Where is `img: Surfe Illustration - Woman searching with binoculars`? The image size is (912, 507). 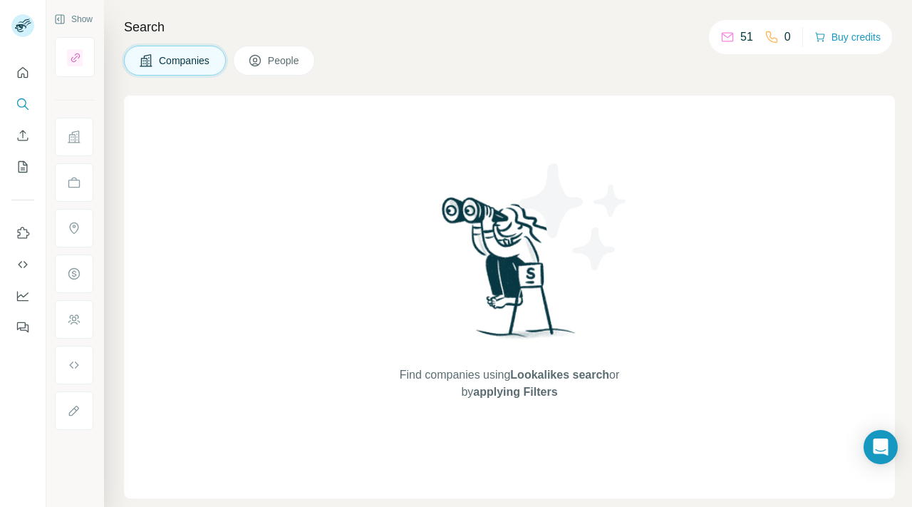 img: Surfe Illustration - Woman searching with binoculars is located at coordinates (509, 272).